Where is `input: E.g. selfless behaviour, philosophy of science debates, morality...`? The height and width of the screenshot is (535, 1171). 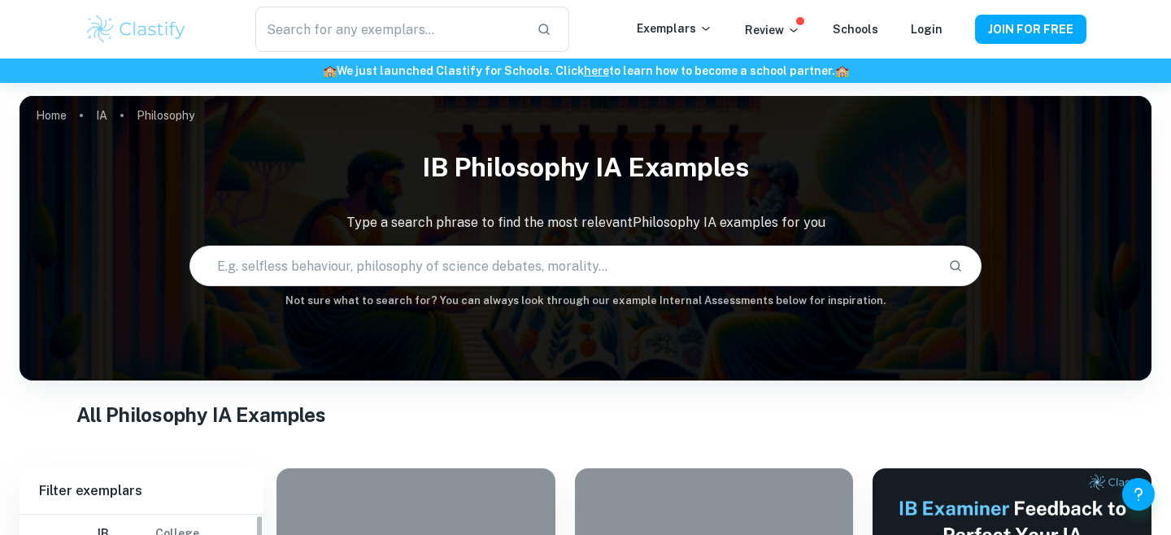 input: E.g. selfless behaviour, philosophy of science debates, morality... is located at coordinates (563, 266).